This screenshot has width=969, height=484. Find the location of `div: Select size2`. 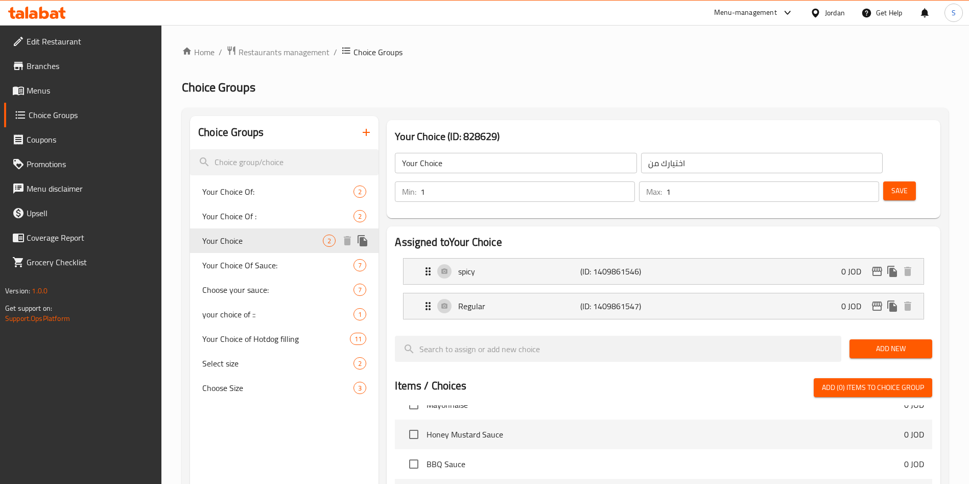

div: Select size2 is located at coordinates (284, 363).